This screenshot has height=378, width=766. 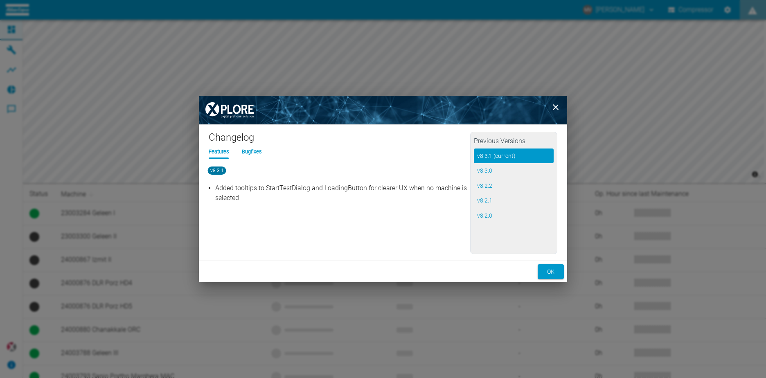 I want to click on button: v8.2.0, so click(x=514, y=216).